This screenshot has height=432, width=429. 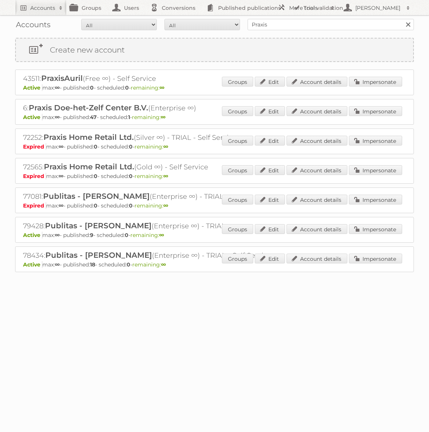 What do you see at coordinates (155, 138) in the screenshot?
I see `h2: 72252: (Silver ∞) - TRIAL - Self Service` at bounding box center [155, 138].